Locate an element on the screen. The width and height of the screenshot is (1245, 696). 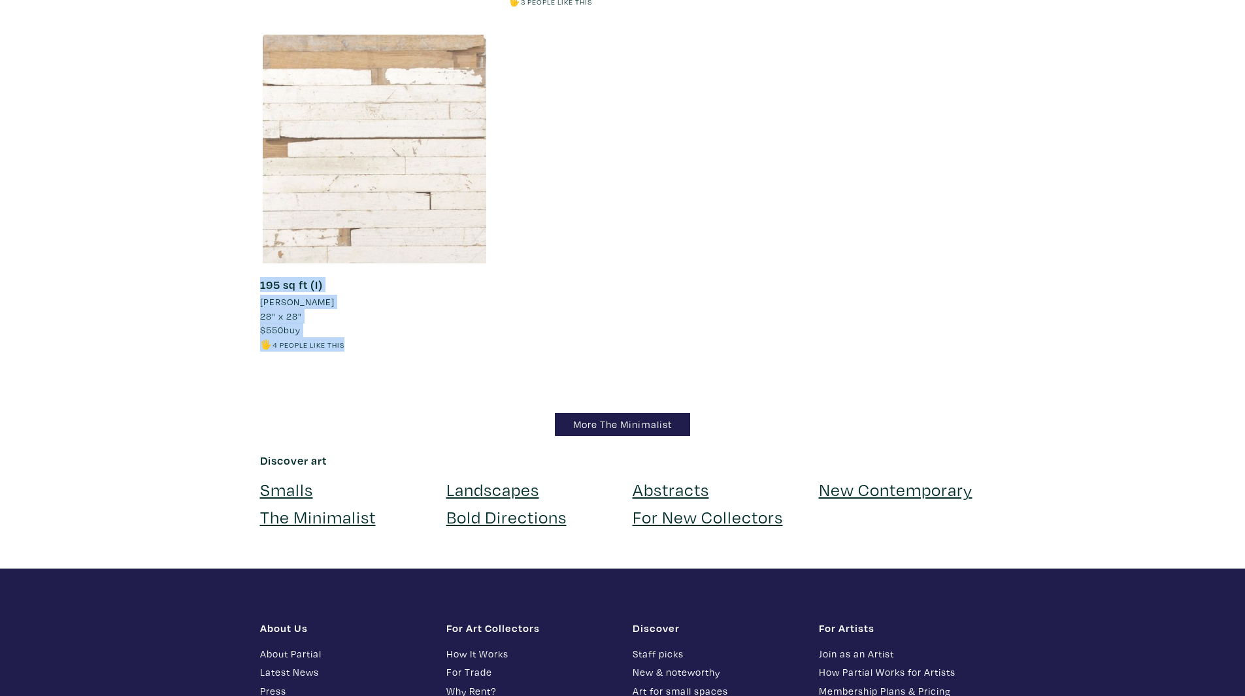
a: How Partial Works for Artists is located at coordinates (902, 672).